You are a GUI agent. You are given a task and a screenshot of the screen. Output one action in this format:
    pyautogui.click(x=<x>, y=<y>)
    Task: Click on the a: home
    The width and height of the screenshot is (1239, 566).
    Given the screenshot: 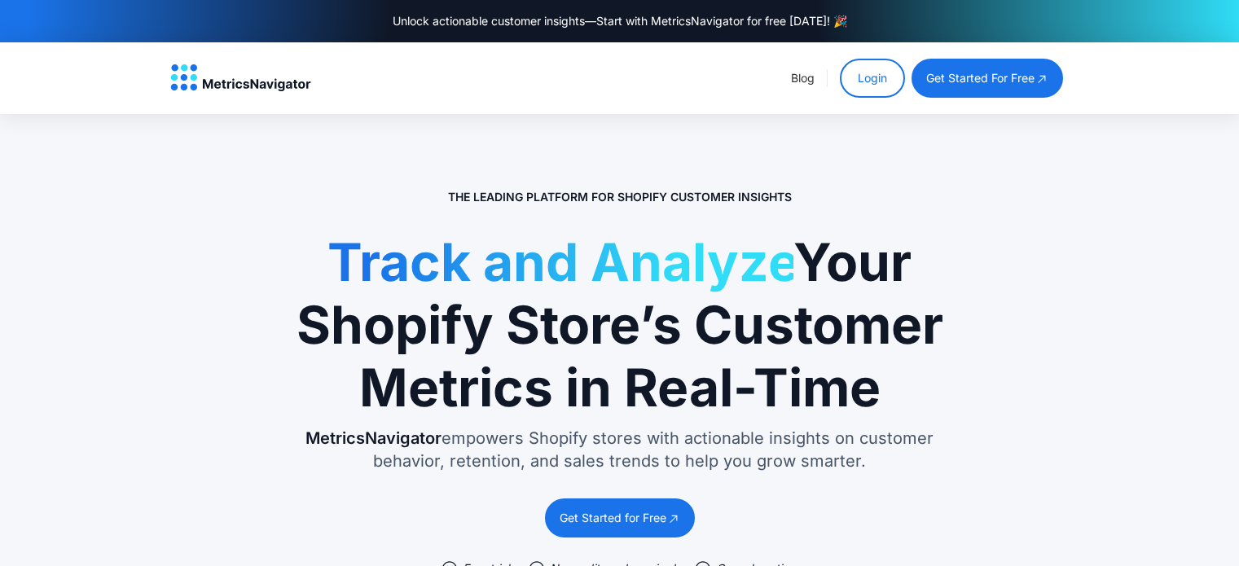 What is the action you would take?
    pyautogui.click(x=240, y=78)
    